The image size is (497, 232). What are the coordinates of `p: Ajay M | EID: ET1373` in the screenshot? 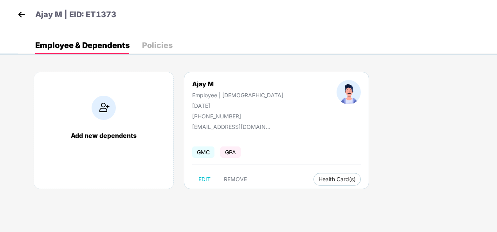 It's located at (75, 14).